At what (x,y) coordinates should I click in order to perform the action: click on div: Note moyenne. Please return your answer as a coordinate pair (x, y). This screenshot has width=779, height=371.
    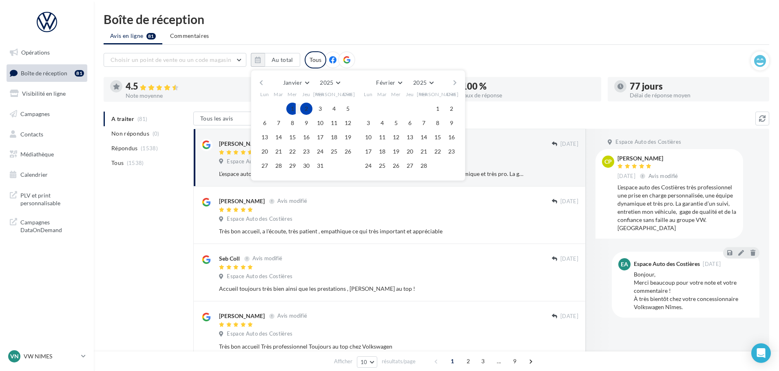
    Looking at the image, I should click on (192, 96).